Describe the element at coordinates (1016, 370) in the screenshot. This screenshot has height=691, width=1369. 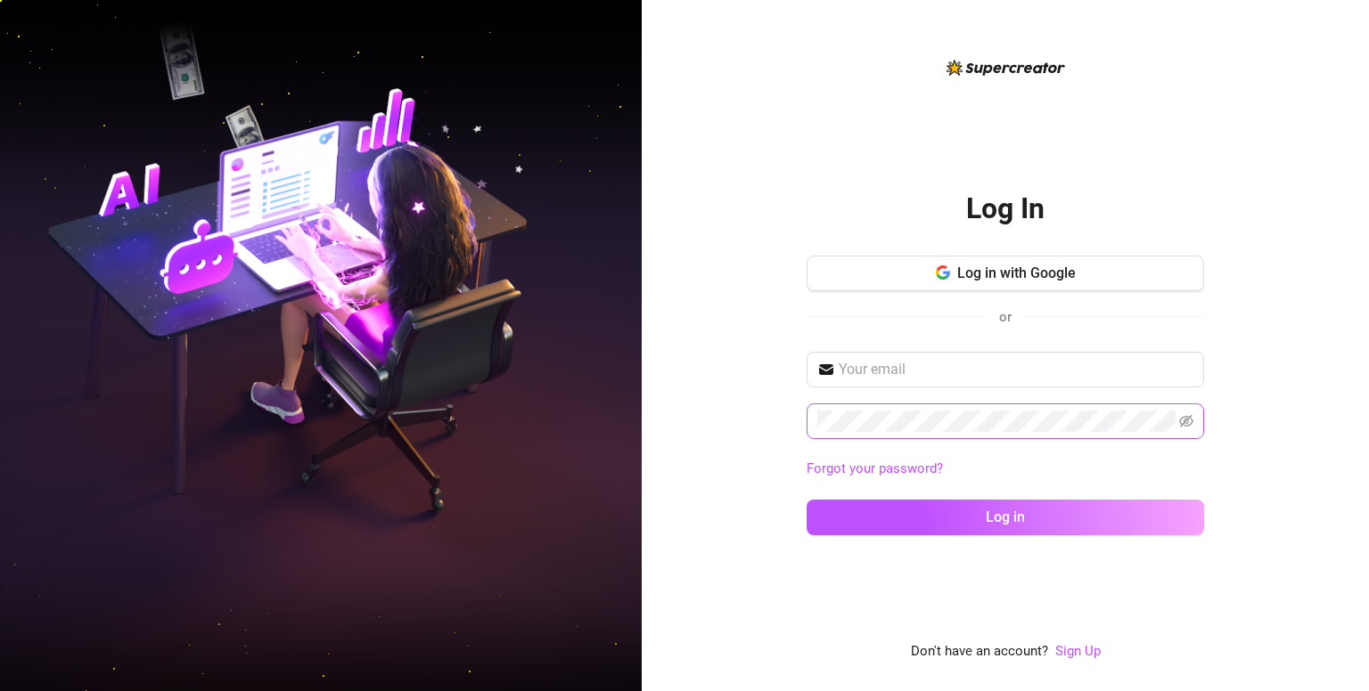
I see `input: Your email` at that location.